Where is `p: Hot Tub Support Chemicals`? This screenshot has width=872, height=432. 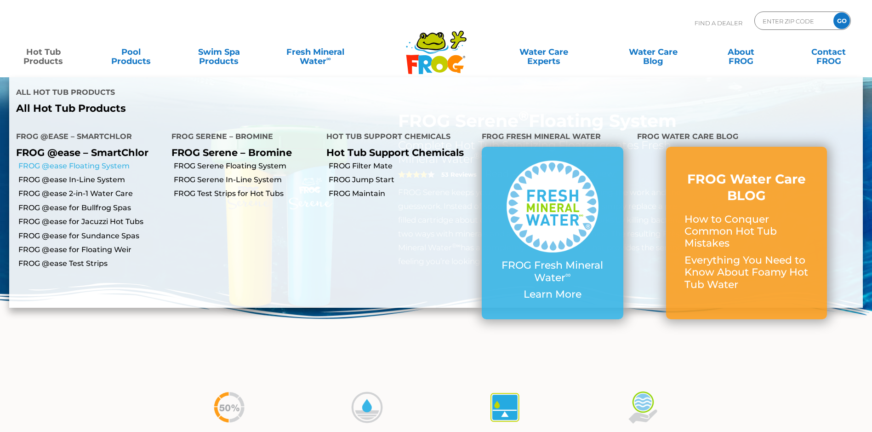
p: Hot Tub Support Chemicals is located at coordinates (397, 152).